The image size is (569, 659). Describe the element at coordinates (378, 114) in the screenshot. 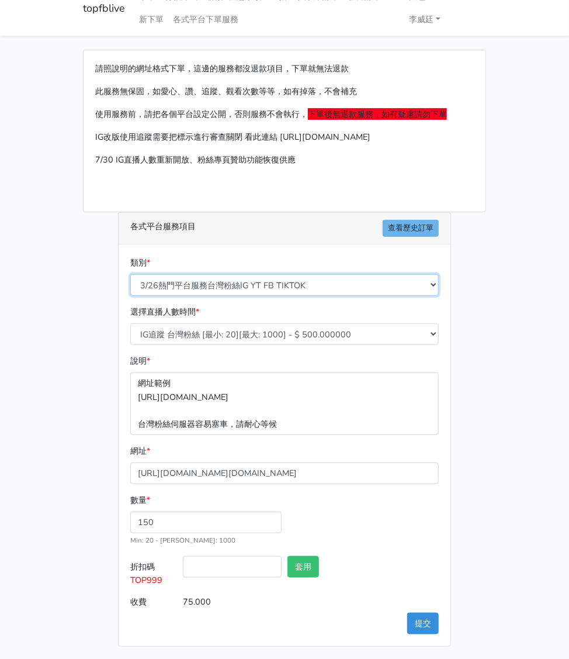

I see `span: 下單後無退款服務，如有疑慮請勿下單` at that location.